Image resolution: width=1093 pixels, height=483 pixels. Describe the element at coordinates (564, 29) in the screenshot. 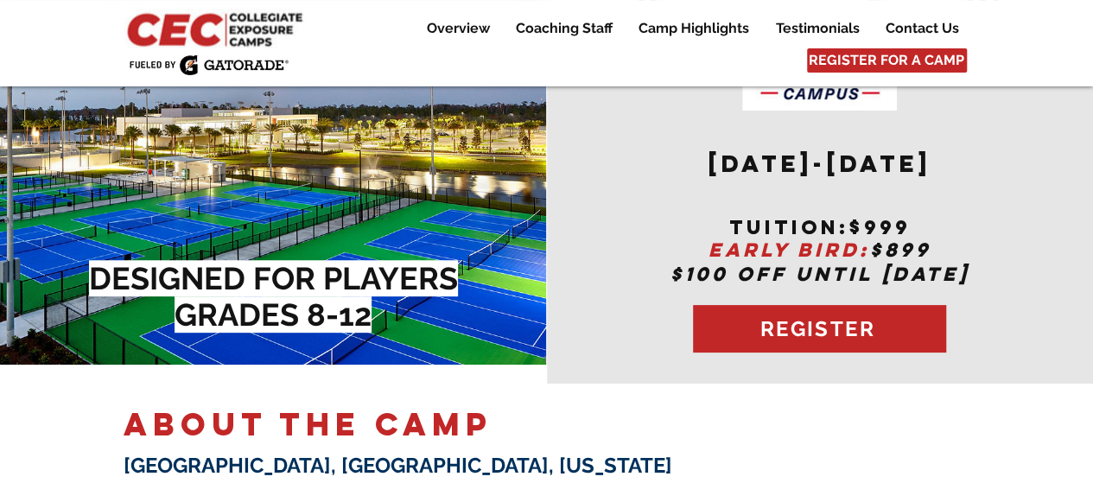

I see `p: Coaching Staff` at that location.